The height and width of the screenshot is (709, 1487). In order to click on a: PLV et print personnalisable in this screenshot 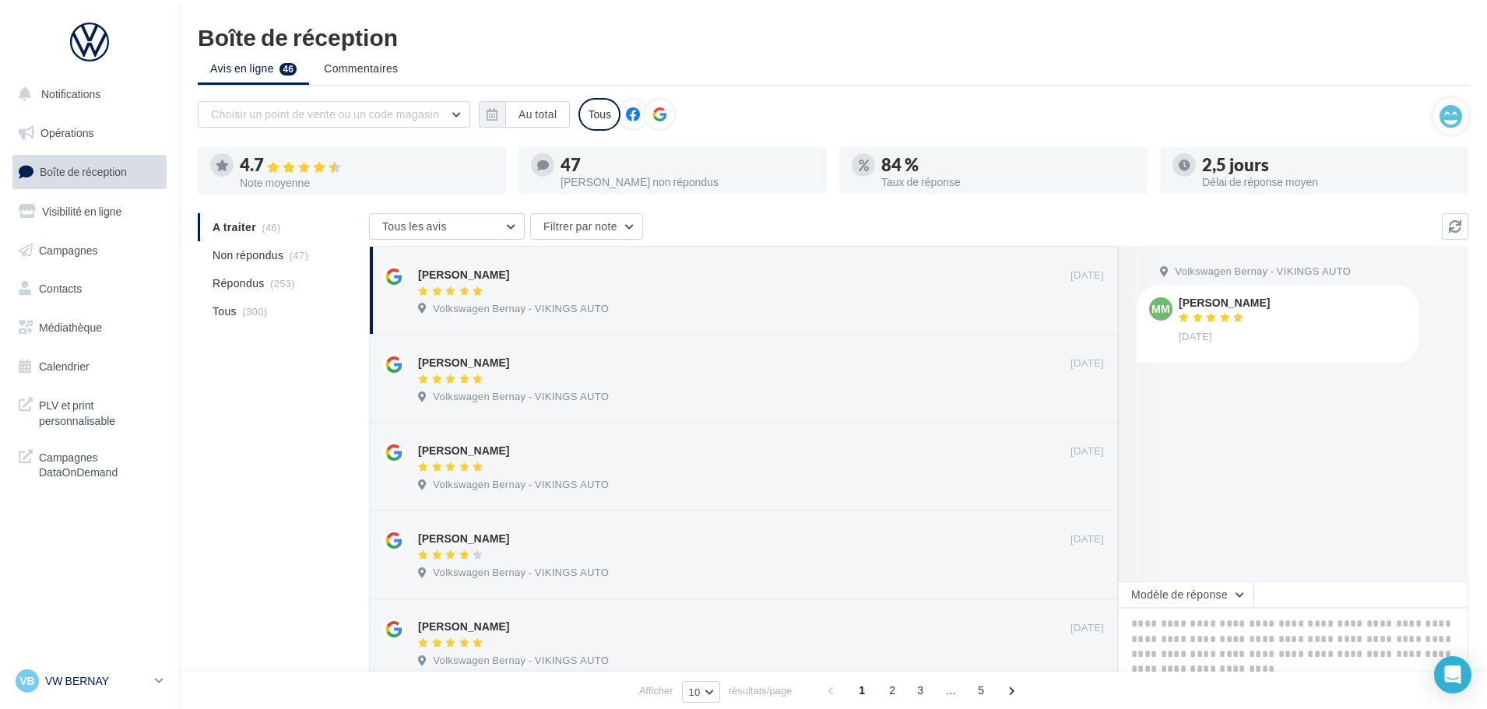, I will do `click(90, 411)`.